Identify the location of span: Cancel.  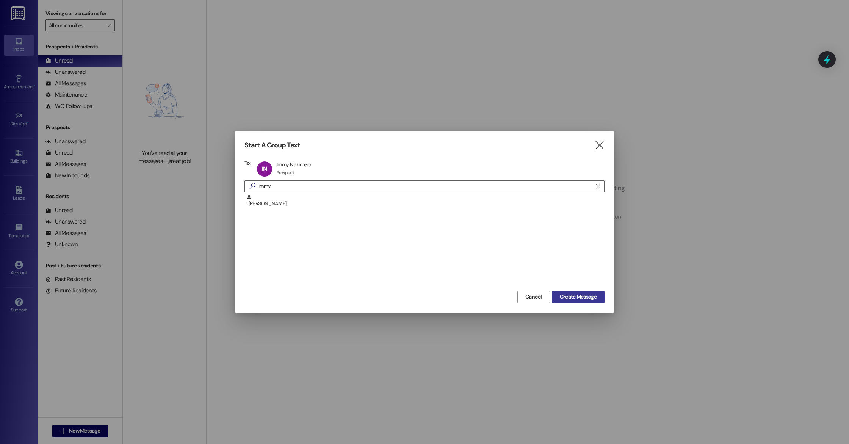
(534, 297).